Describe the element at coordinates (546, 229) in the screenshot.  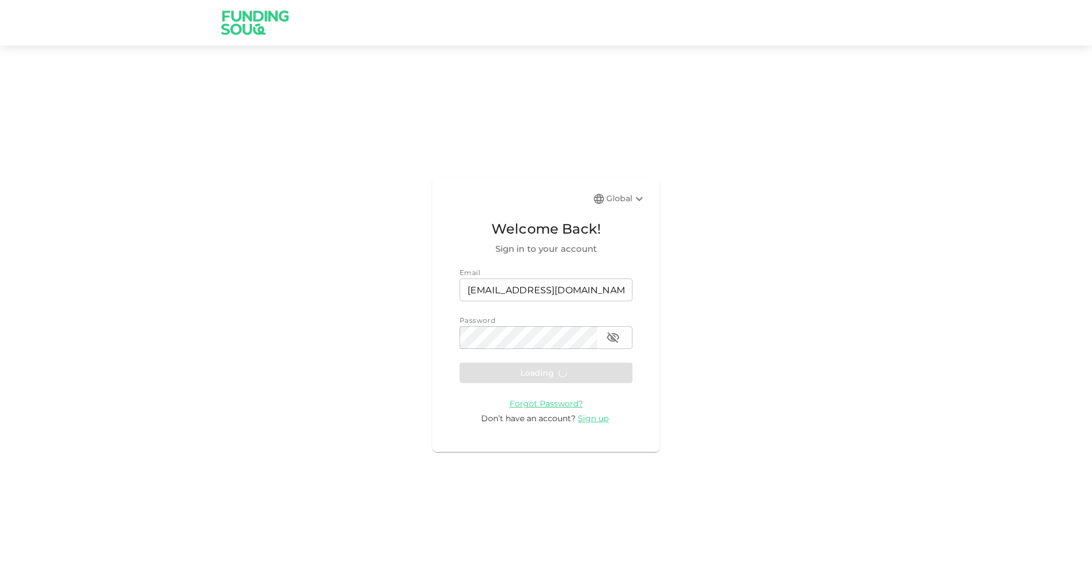
I see `span: Welcome Back!` at that location.